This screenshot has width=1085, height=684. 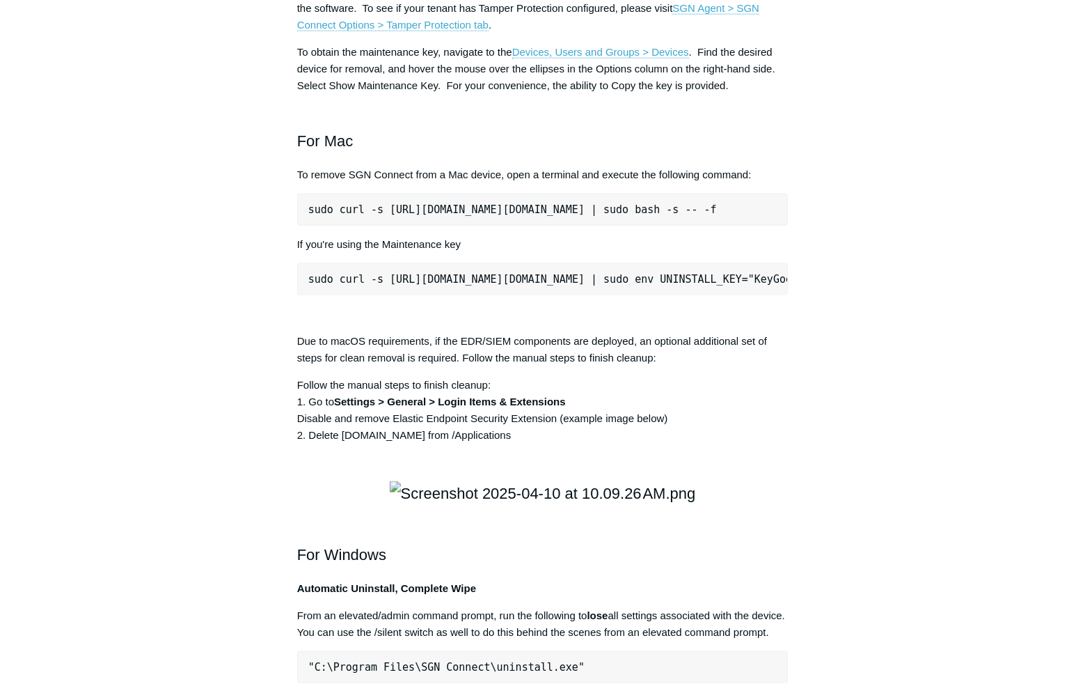 What do you see at coordinates (543, 493) in the screenshot?
I see `img: Screenshot 2025-04-10 at 10.09.26 AM.png` at bounding box center [543, 493].